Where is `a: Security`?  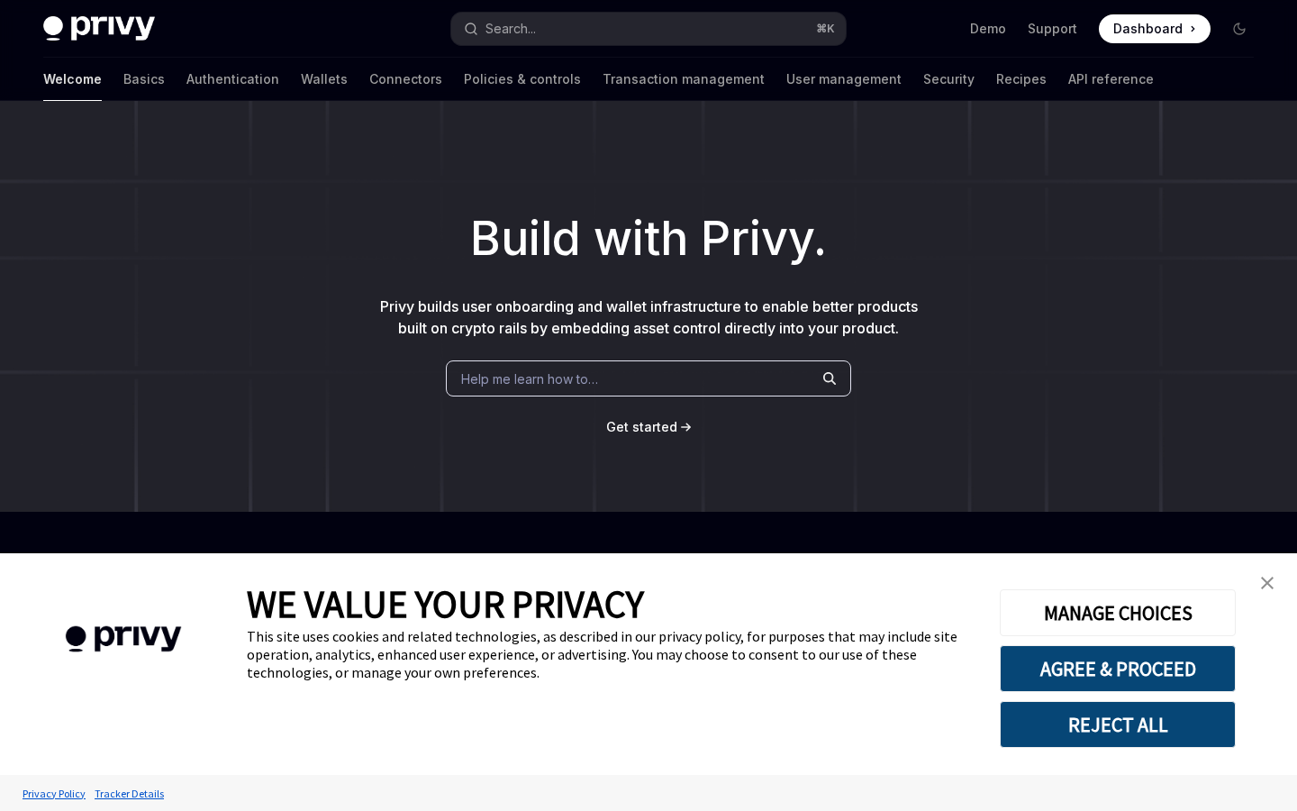 a: Security is located at coordinates (949, 79).